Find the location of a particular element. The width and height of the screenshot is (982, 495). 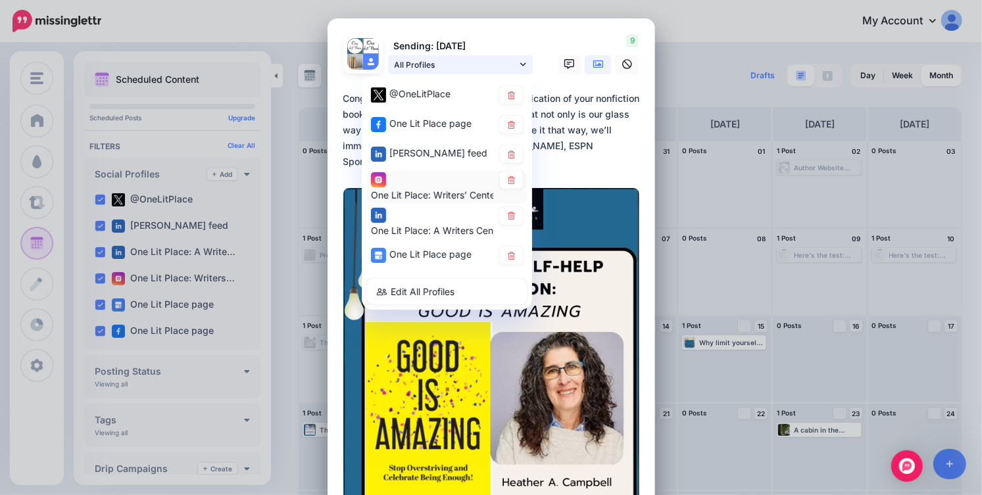

img: 13043414_449461611913243_5098636831964495478_n-bsa31789.jpg is located at coordinates (371, 46).